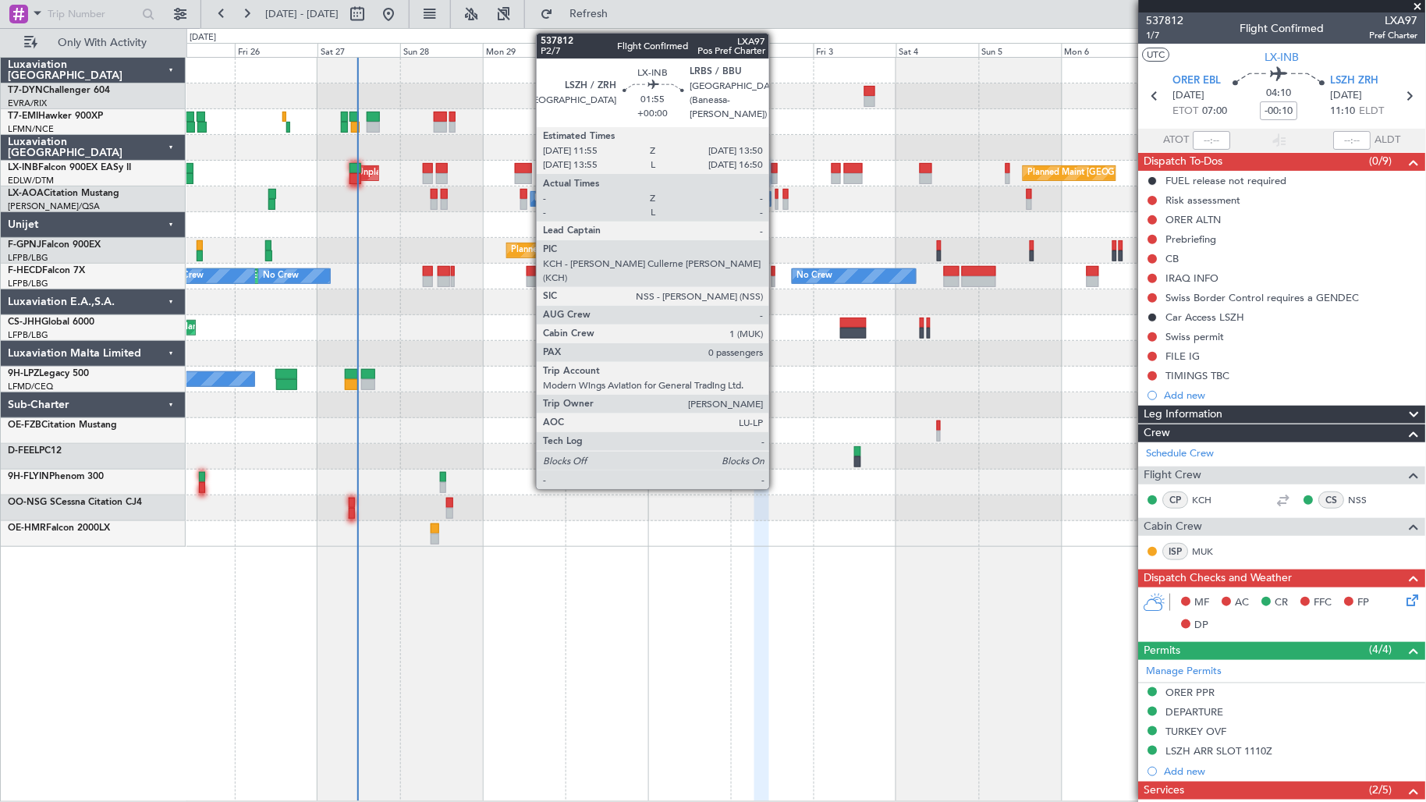 The height and width of the screenshot is (802, 1426). Describe the element at coordinates (1184, 162) in the screenshot. I see `span: Dispatch To-Dos` at that location.